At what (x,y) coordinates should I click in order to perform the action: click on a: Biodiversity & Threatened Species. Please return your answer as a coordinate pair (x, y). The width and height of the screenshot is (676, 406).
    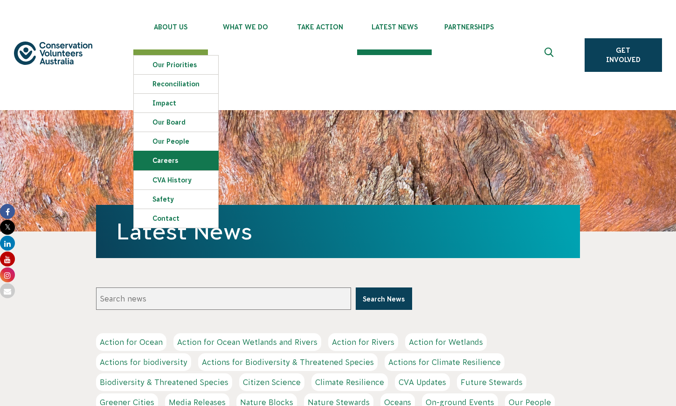
    Looking at the image, I should click on (164, 382).